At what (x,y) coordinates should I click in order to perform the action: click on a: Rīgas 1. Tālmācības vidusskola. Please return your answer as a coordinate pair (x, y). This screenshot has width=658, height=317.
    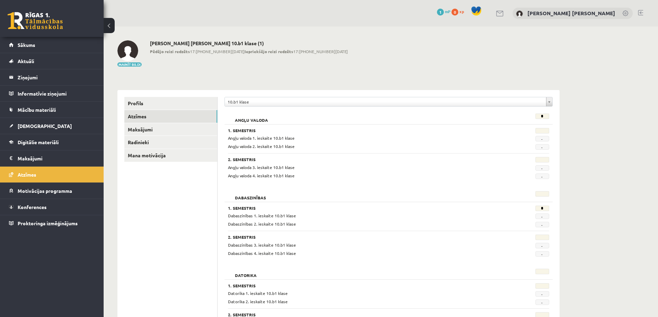
    Looking at the image, I should click on (35, 21).